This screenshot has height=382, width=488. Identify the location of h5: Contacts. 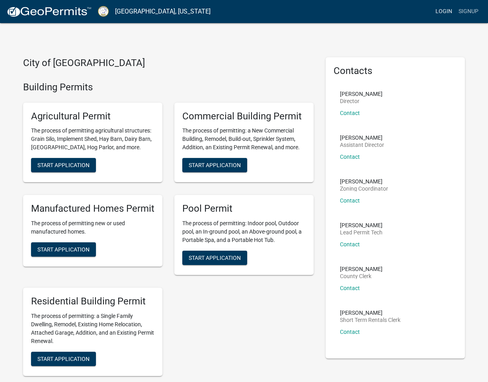
(395, 71).